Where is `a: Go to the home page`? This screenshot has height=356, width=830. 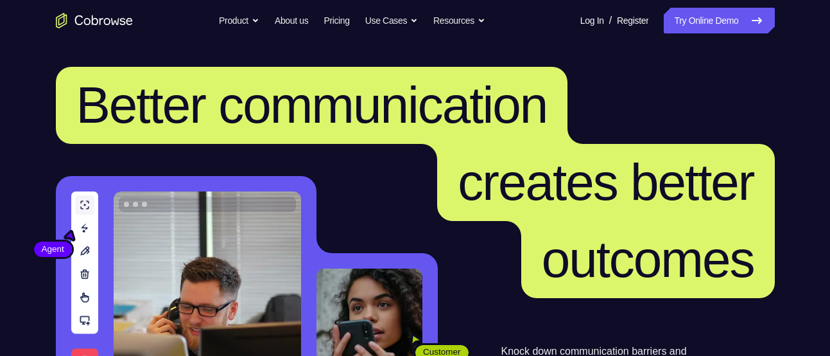
a: Go to the home page is located at coordinates (94, 21).